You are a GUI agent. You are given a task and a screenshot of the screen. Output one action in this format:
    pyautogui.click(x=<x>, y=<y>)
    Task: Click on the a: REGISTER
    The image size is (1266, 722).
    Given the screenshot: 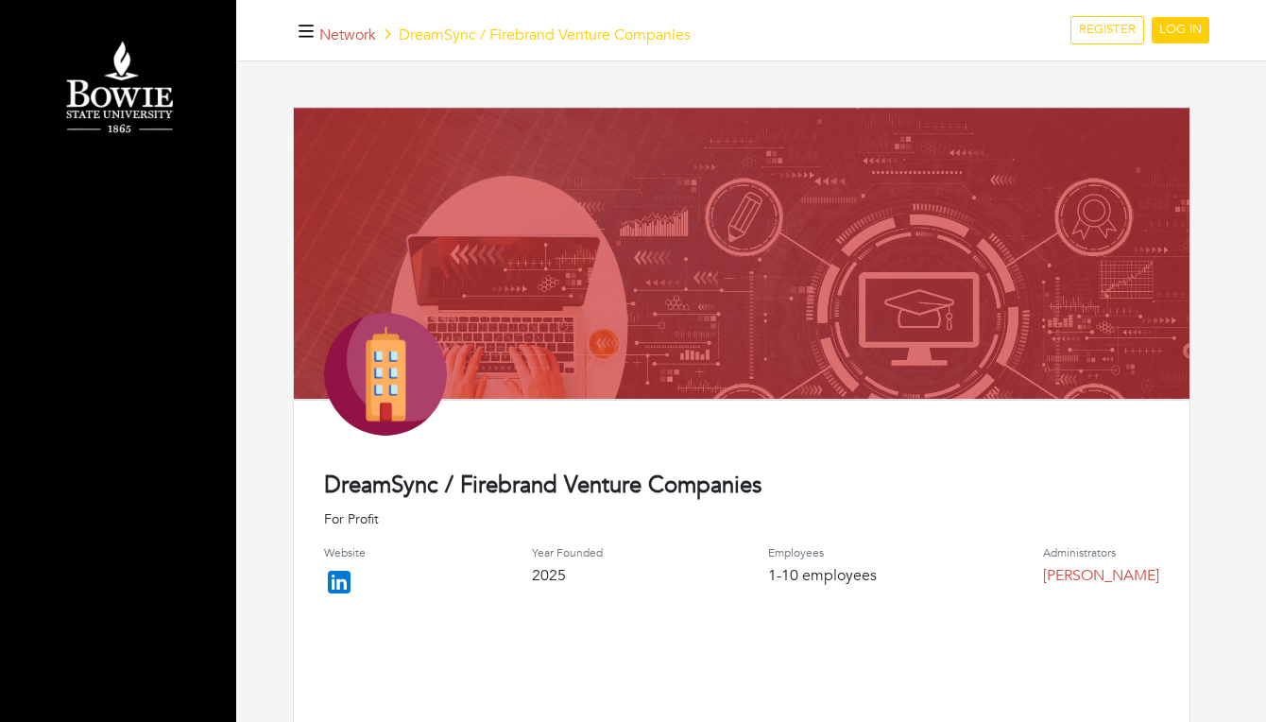 What is the action you would take?
    pyautogui.click(x=1107, y=30)
    